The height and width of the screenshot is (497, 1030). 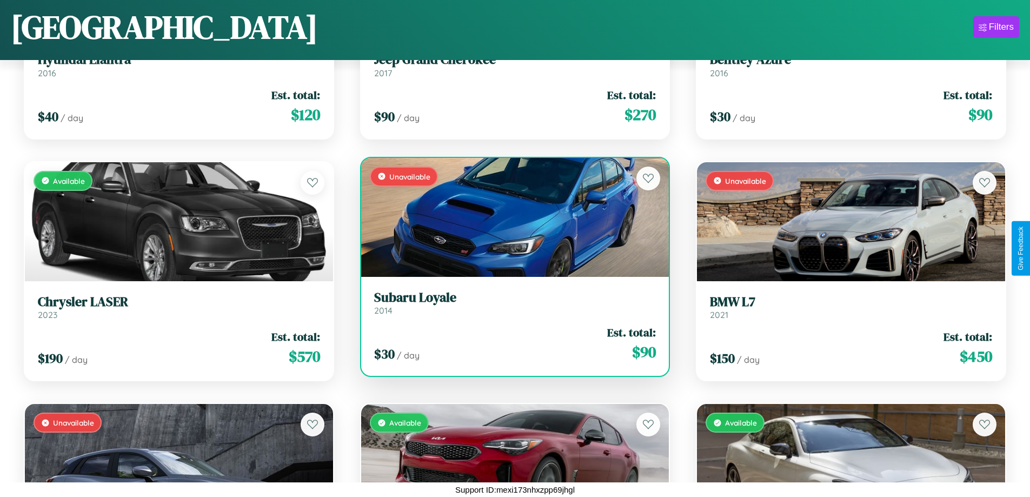 What do you see at coordinates (1002, 27) in the screenshot?
I see `div: Filters` at bounding box center [1002, 27].